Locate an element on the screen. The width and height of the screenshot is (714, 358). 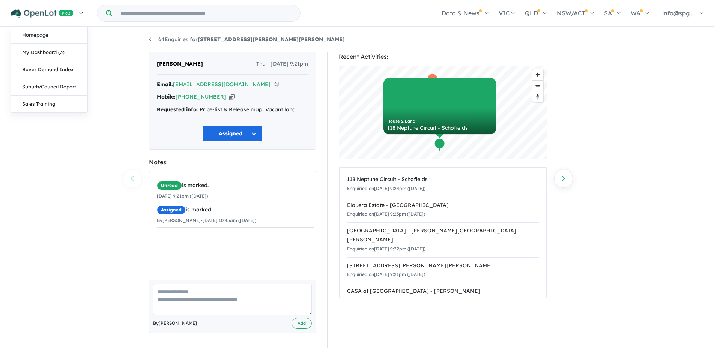
a: House & Land 118 Neptune Circuit - Schofields is located at coordinates (440, 106).